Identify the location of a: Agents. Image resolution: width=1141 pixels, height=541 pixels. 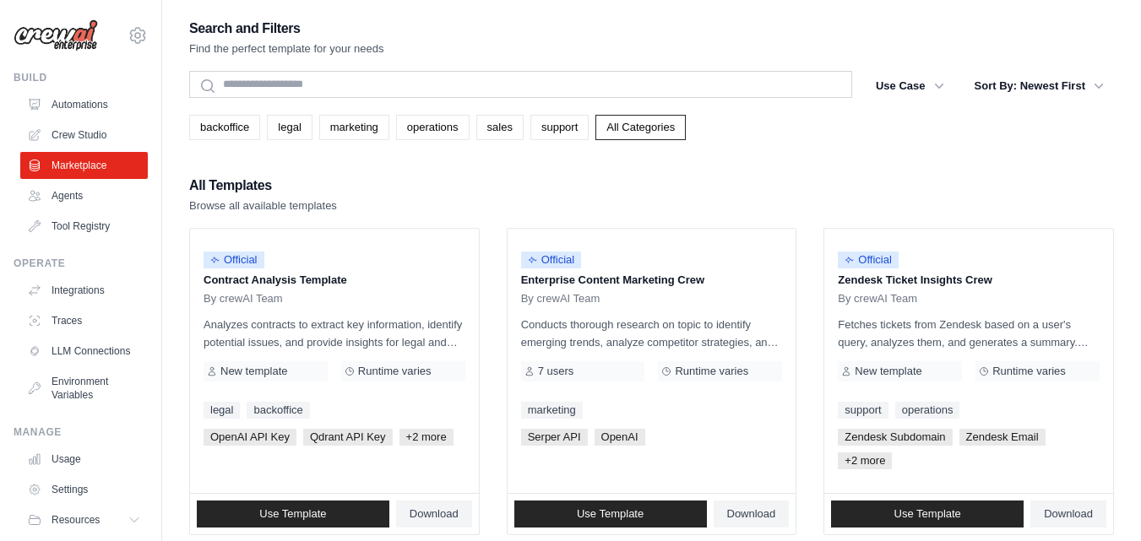
(84, 196).